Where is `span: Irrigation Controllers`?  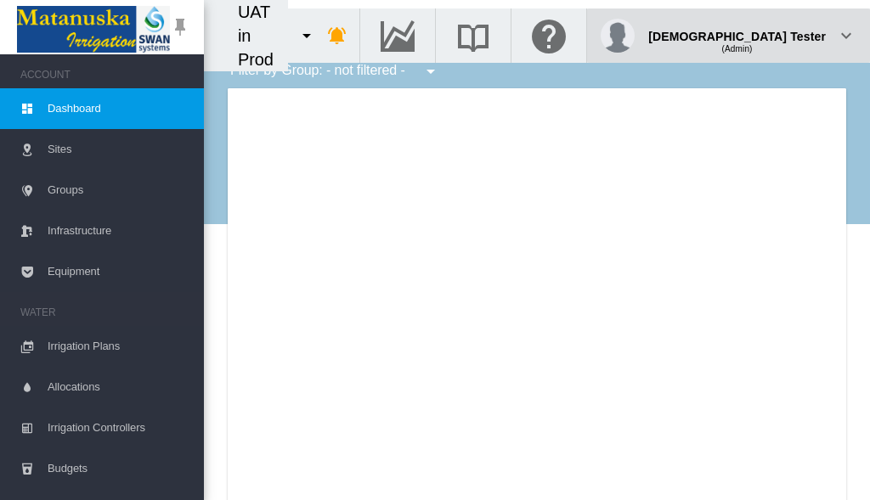
span: Irrigation Controllers is located at coordinates (119, 428).